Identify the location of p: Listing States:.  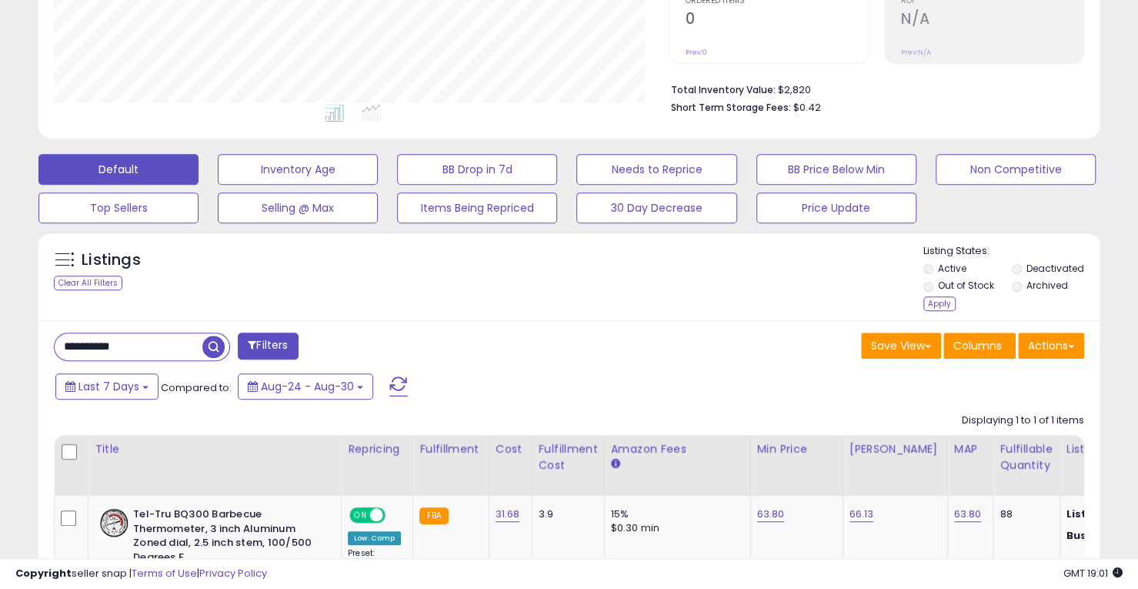
(1011, 251).